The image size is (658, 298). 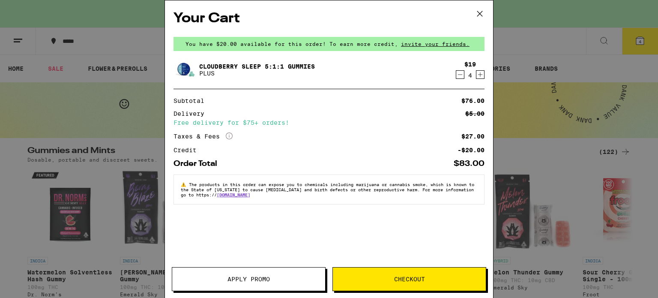 I want to click on button: Checkout, so click(x=409, y=279).